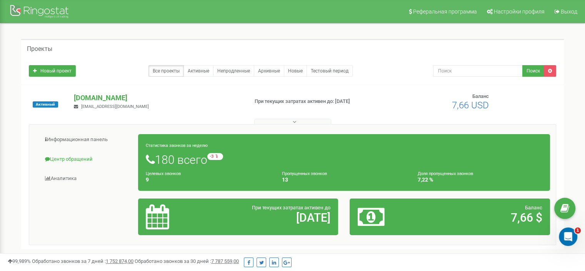 The height and width of the screenshot is (271, 585). I want to click on u: 7 787 559,00, so click(225, 261).